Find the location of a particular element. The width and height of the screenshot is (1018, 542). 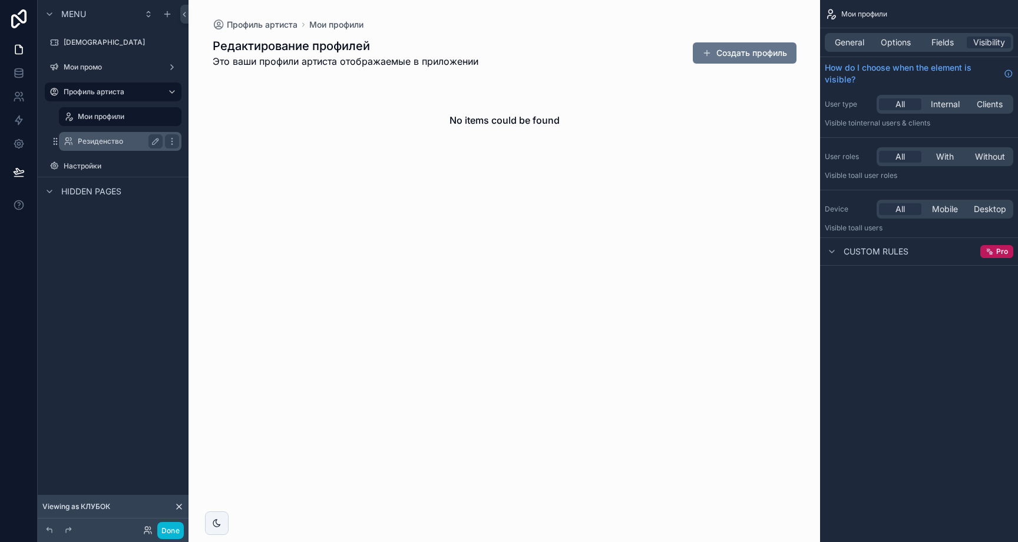

span: all users is located at coordinates (868, 227).